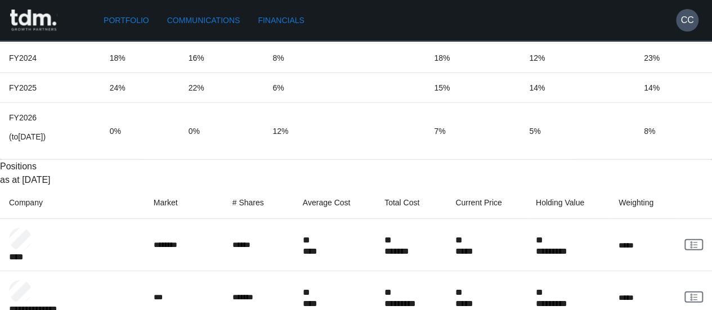 This screenshot has height=310, width=712. Describe the element at coordinates (222, 88) in the screenshot. I see `td: 22%` at that location.